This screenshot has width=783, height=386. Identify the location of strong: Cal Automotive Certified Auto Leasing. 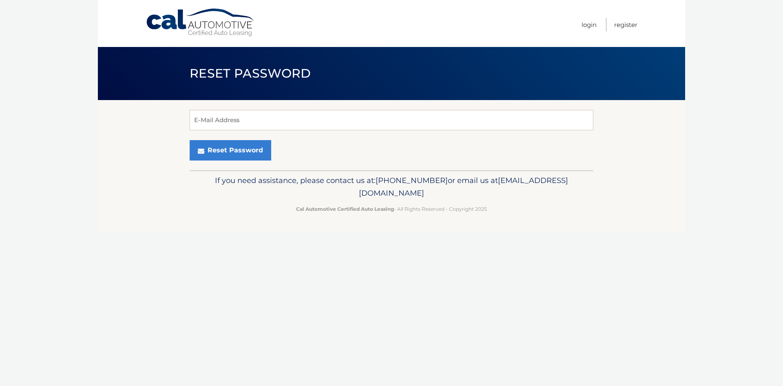
(345, 208).